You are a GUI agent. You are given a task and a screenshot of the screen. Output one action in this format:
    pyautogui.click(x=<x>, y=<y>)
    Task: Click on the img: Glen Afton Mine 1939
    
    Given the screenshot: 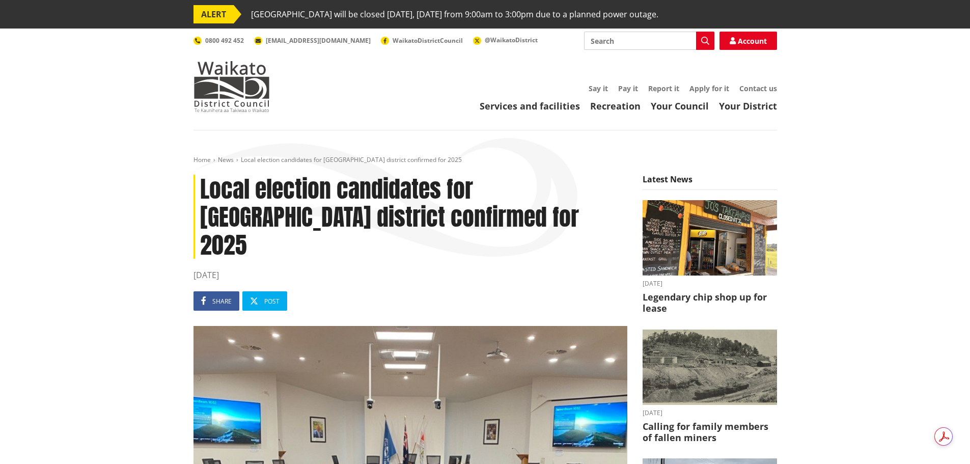 What is the action you would take?
    pyautogui.click(x=709, y=367)
    